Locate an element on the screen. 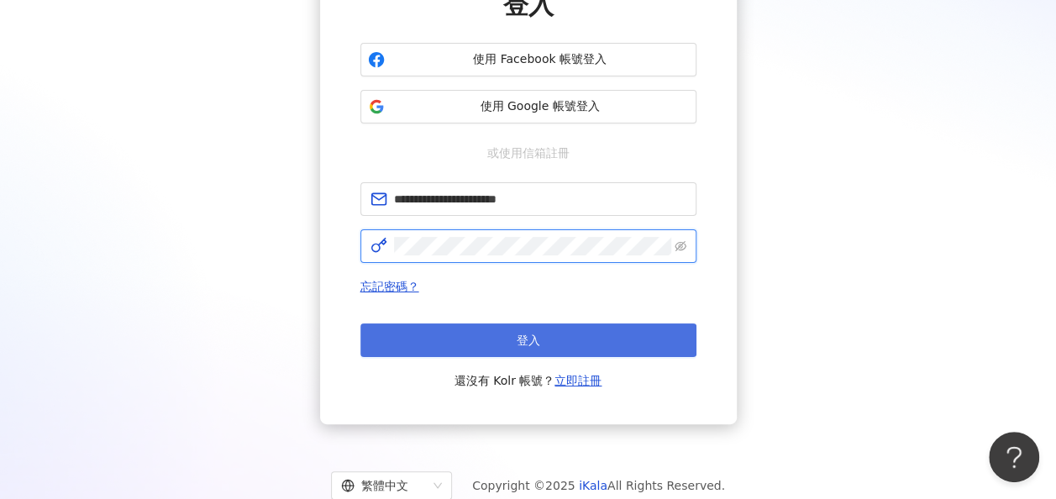 The height and width of the screenshot is (499, 1056). span: Copyright © 2025 All Rights Reserved. is located at coordinates (598, 486).